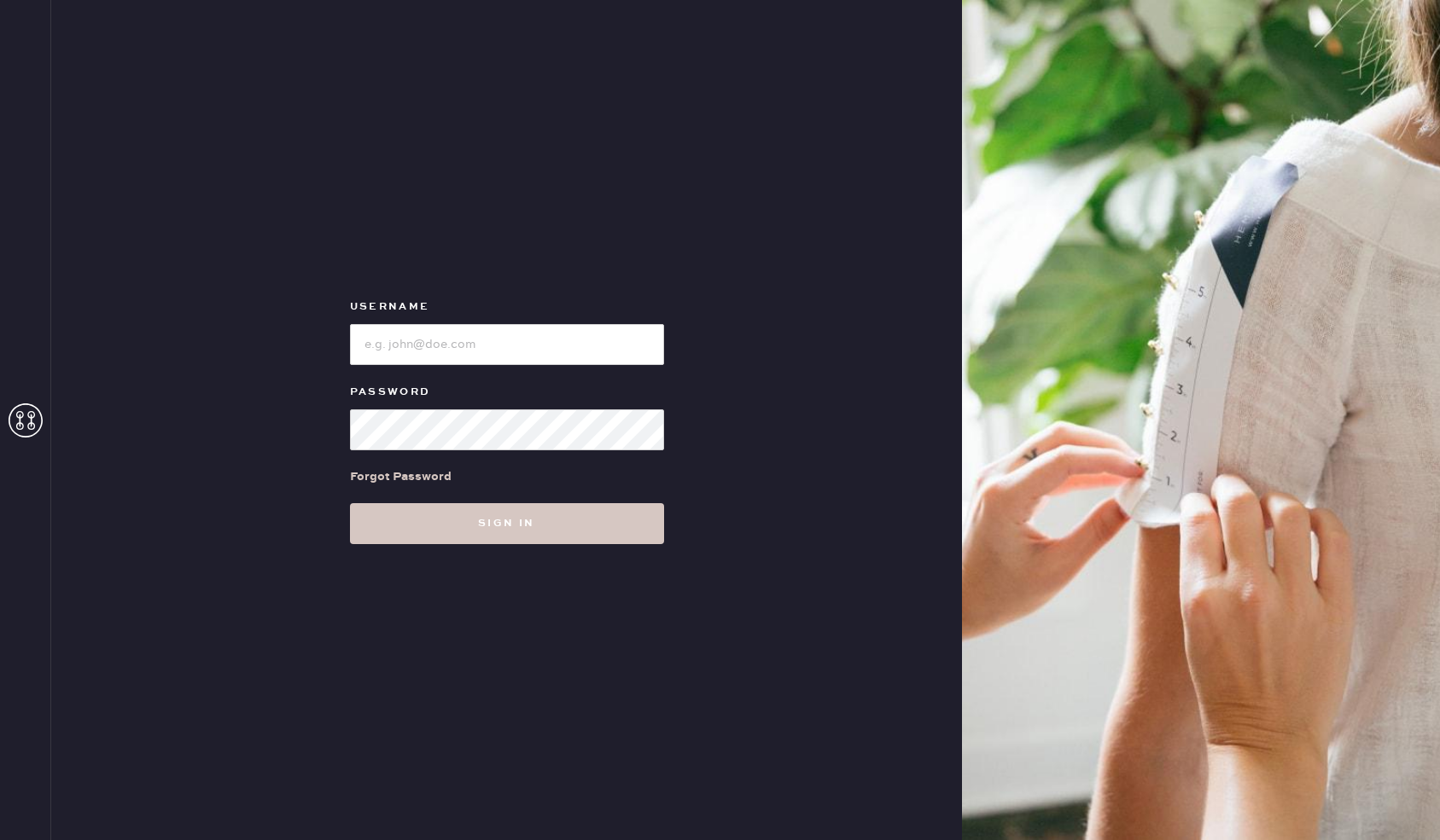 This screenshot has width=1440, height=840. Describe the element at coordinates (507, 524) in the screenshot. I see `button: Sign in` at that location.